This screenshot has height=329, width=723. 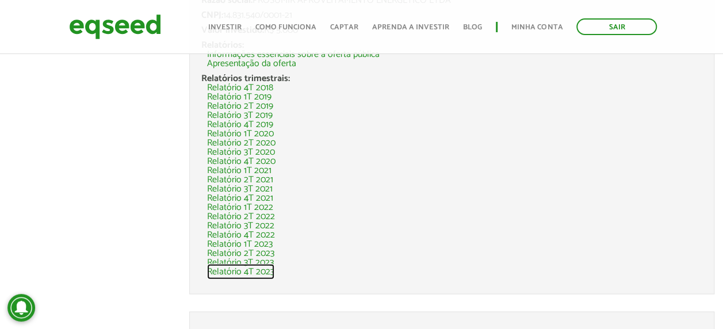 I want to click on a: Relatório 2T 2020, so click(x=241, y=143).